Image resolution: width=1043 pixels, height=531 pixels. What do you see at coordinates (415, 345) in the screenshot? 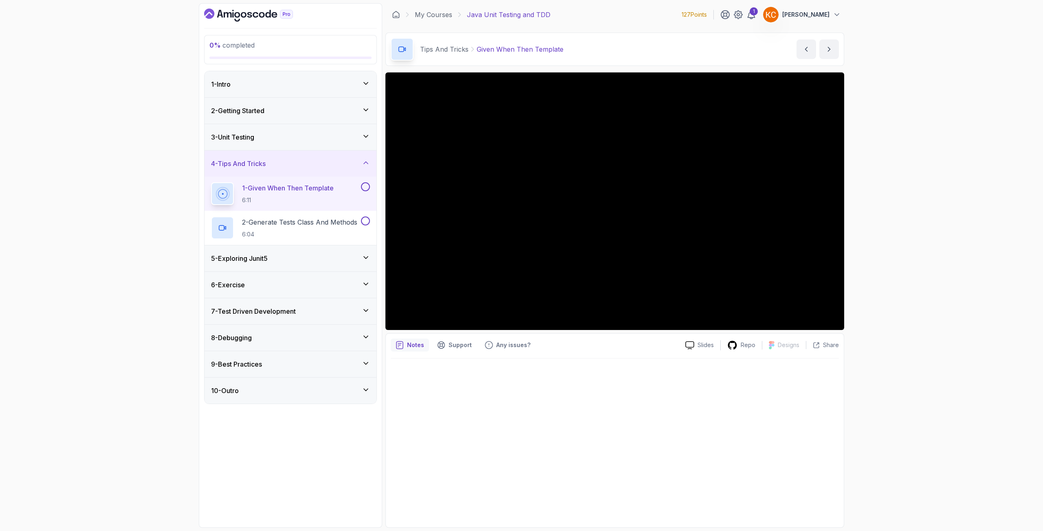
I see `p: Notes` at bounding box center [415, 345].